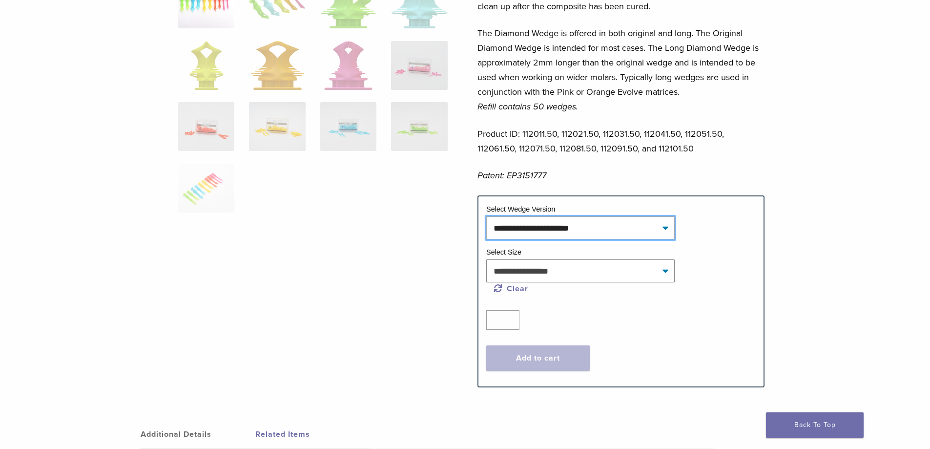 This screenshot has height=449, width=930. Describe the element at coordinates (504, 252) in the screenshot. I see `label: Select Size` at that location.